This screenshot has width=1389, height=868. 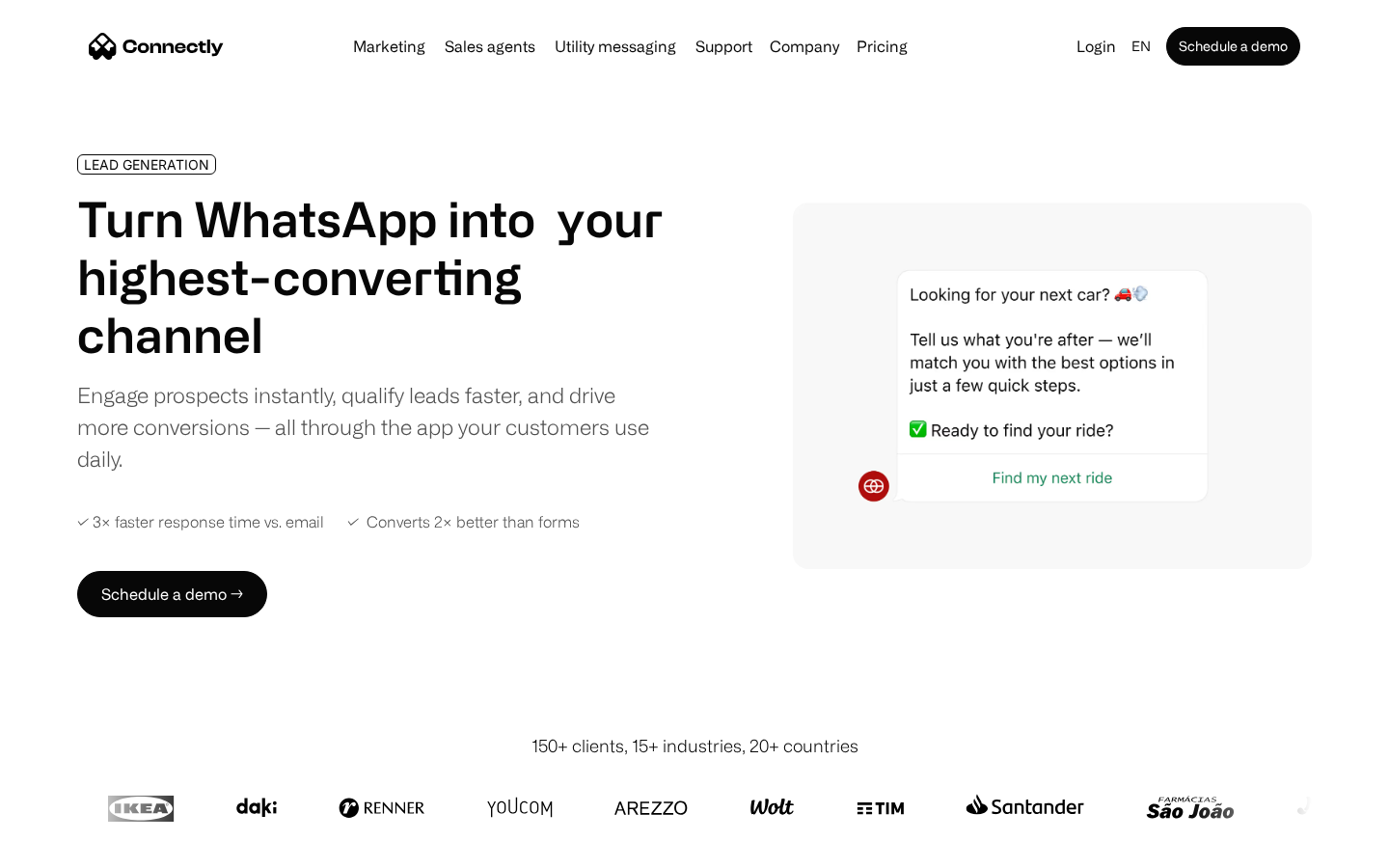 I want to click on div: Company, so click(x=804, y=47).